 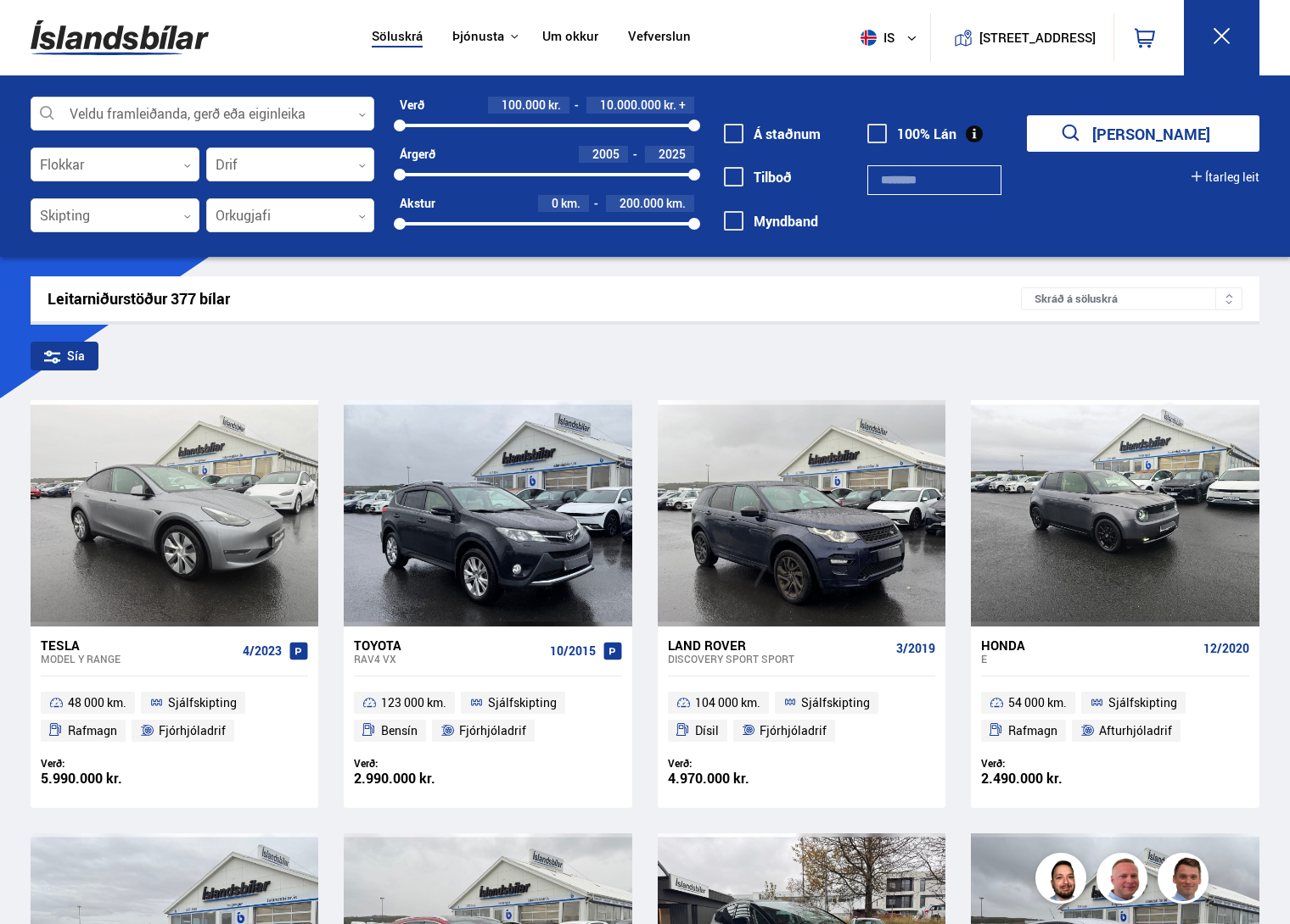 What do you see at coordinates (421, 778) in the screenshot?
I see `div: 2.990.000 kr.` at bounding box center [421, 778].